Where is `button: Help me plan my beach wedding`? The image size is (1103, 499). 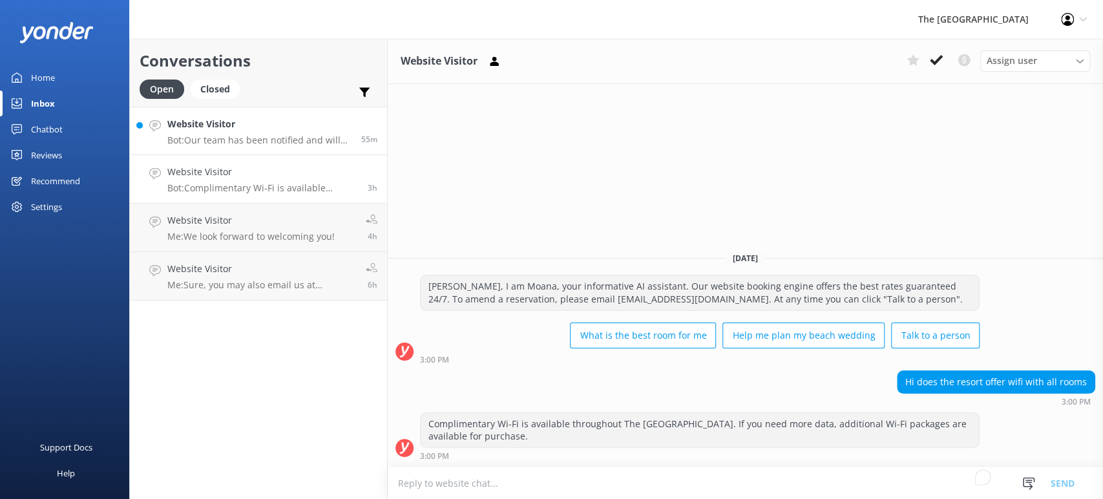 button: Help me plan my beach wedding is located at coordinates (803, 335).